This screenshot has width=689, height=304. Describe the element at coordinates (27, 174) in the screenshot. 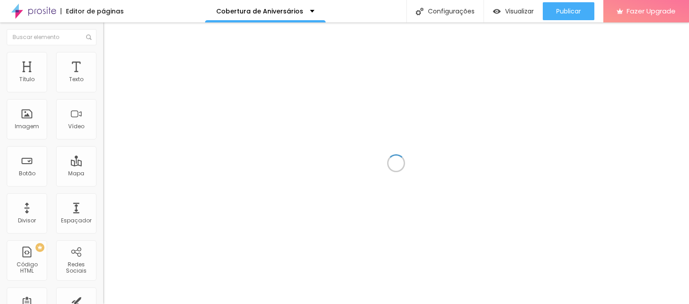

I see `div: Botão` at that location.